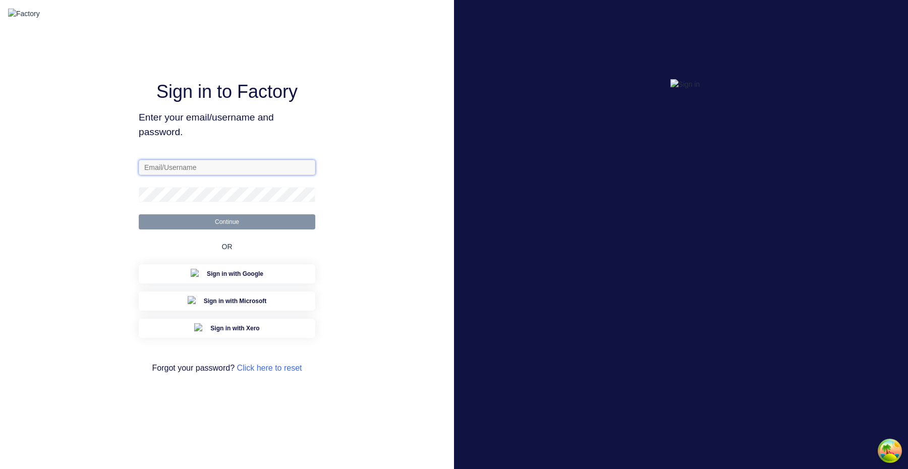 The width and height of the screenshot is (908, 469). What do you see at coordinates (199, 328) in the screenshot?
I see `img: Xero Sign in` at bounding box center [199, 328].